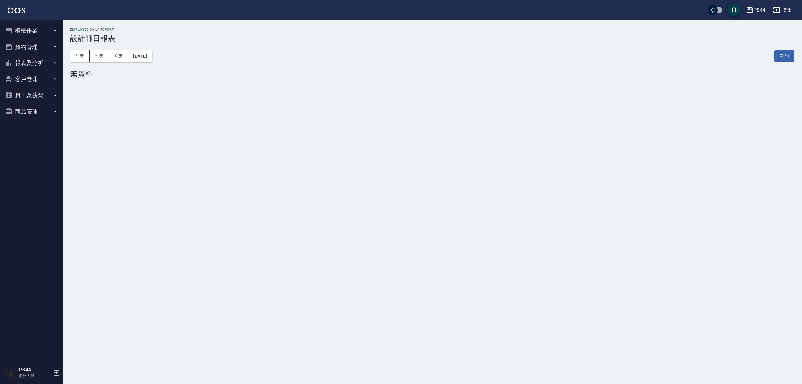 The image size is (802, 384). What do you see at coordinates (35, 375) in the screenshot?
I see `p: 服務人員` at bounding box center [35, 375].